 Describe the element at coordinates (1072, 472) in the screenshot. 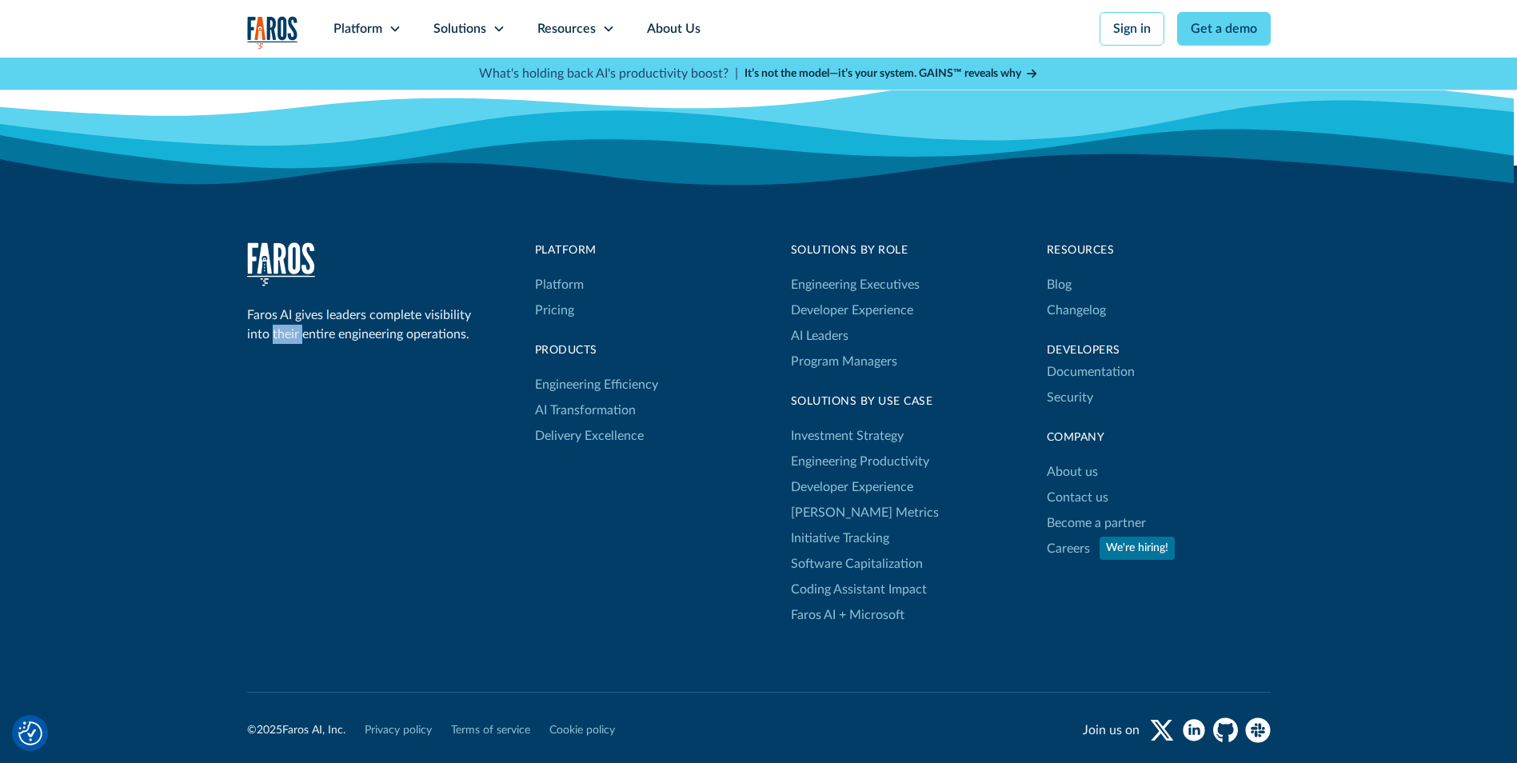

I see `a: About us` at that location.